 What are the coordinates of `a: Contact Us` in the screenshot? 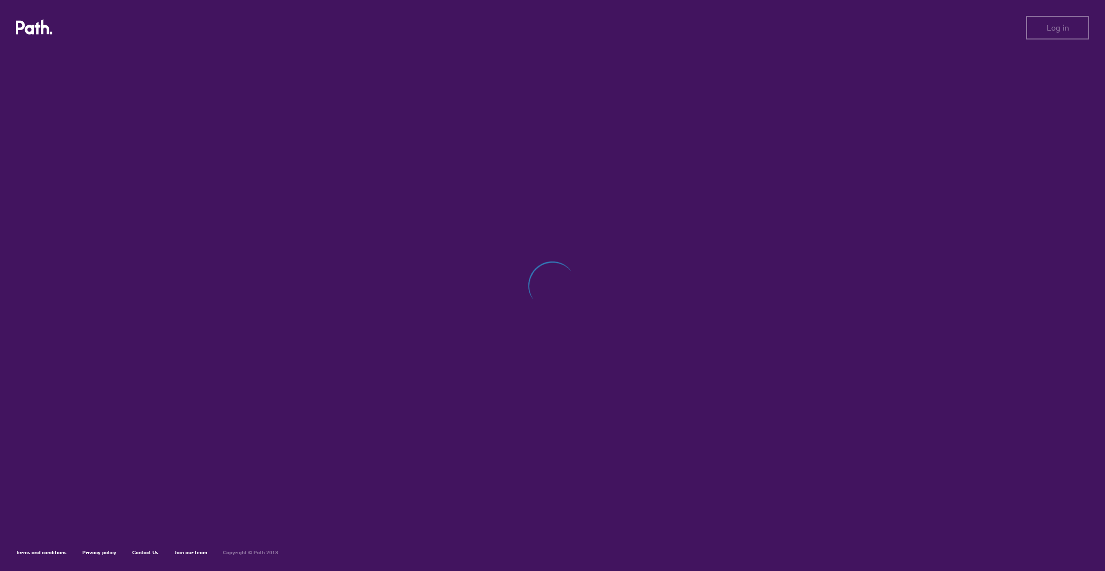 It's located at (145, 552).